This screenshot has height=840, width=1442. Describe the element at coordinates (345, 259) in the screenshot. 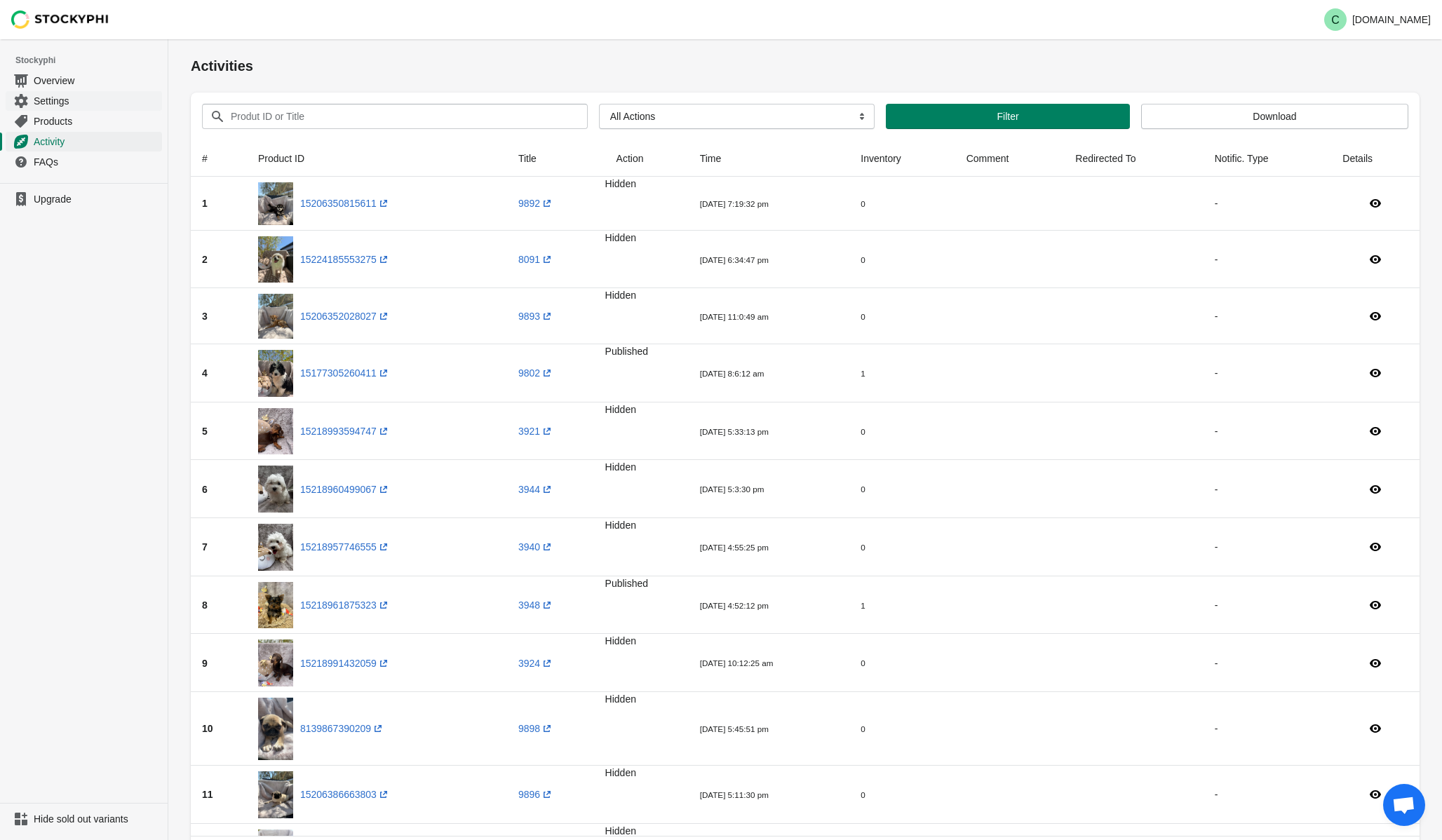

I see `a: 15224185553275(opens a new window)` at that location.